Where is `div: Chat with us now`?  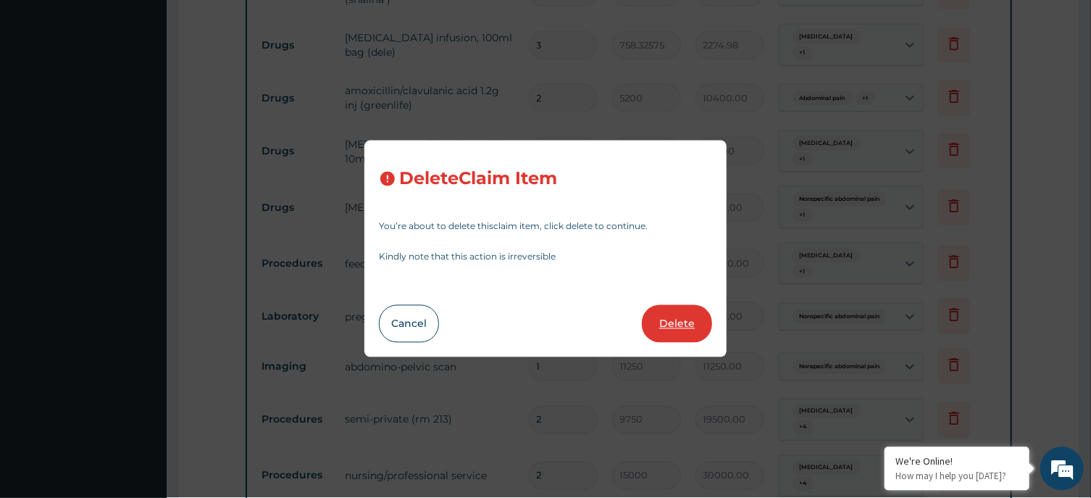
div: Chat with us now is located at coordinates (159, 91).